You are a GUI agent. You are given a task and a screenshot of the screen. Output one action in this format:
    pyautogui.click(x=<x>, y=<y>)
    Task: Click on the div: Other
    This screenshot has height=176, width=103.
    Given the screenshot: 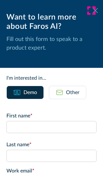 What is the action you would take?
    pyautogui.click(x=72, y=93)
    